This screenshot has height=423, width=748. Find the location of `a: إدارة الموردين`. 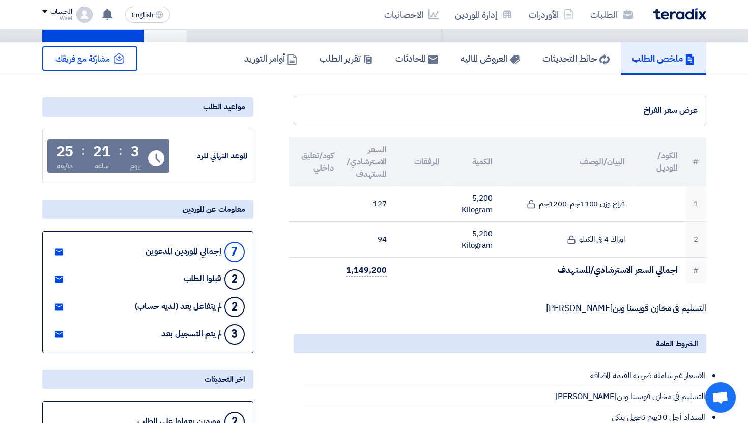

a: إدارة الموردين is located at coordinates (483, 14).